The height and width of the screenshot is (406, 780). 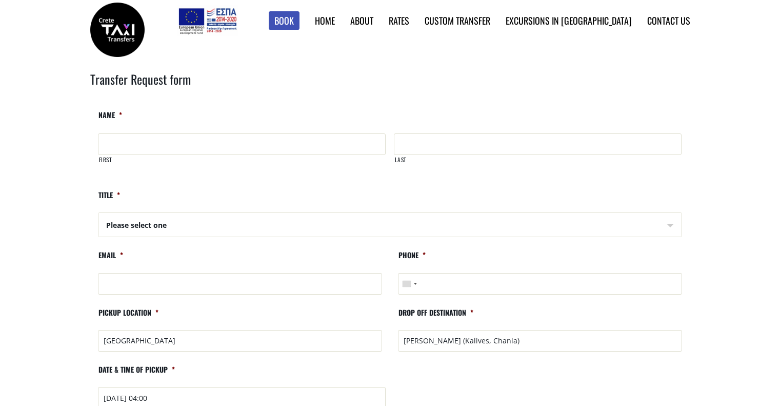 I want to click on img: Crete Taxi Transfers | Crete Taxi Transfers search results | Crete Taxi Transfers, so click(x=117, y=30).